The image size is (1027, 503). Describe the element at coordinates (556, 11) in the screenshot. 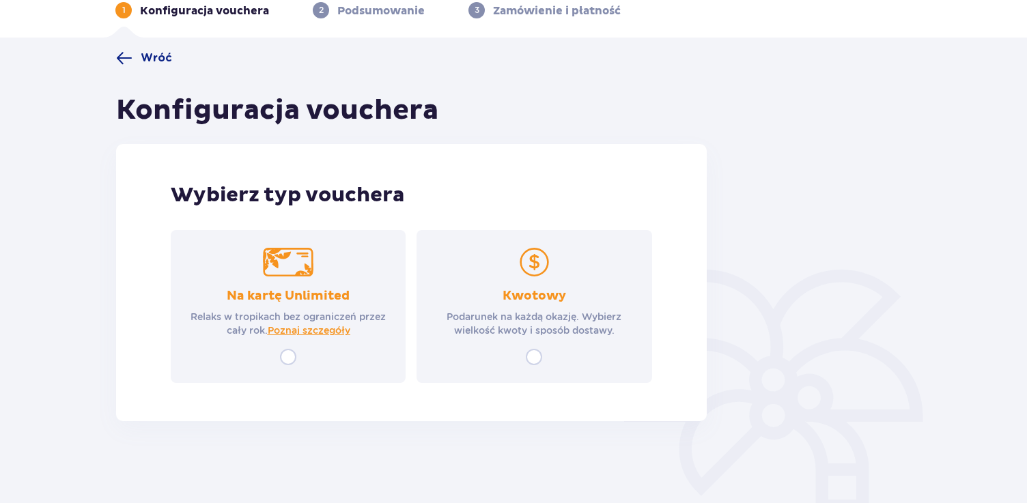

I see `p: Zamówienie i płatność` at that location.